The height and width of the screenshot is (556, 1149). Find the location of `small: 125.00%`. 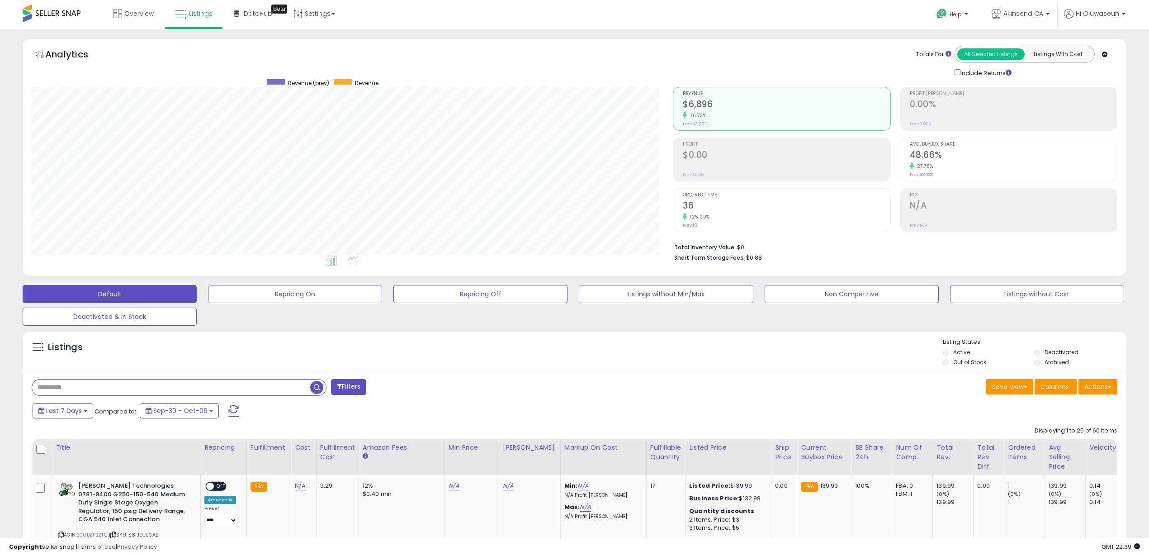

small: 125.00% is located at coordinates (698, 217).